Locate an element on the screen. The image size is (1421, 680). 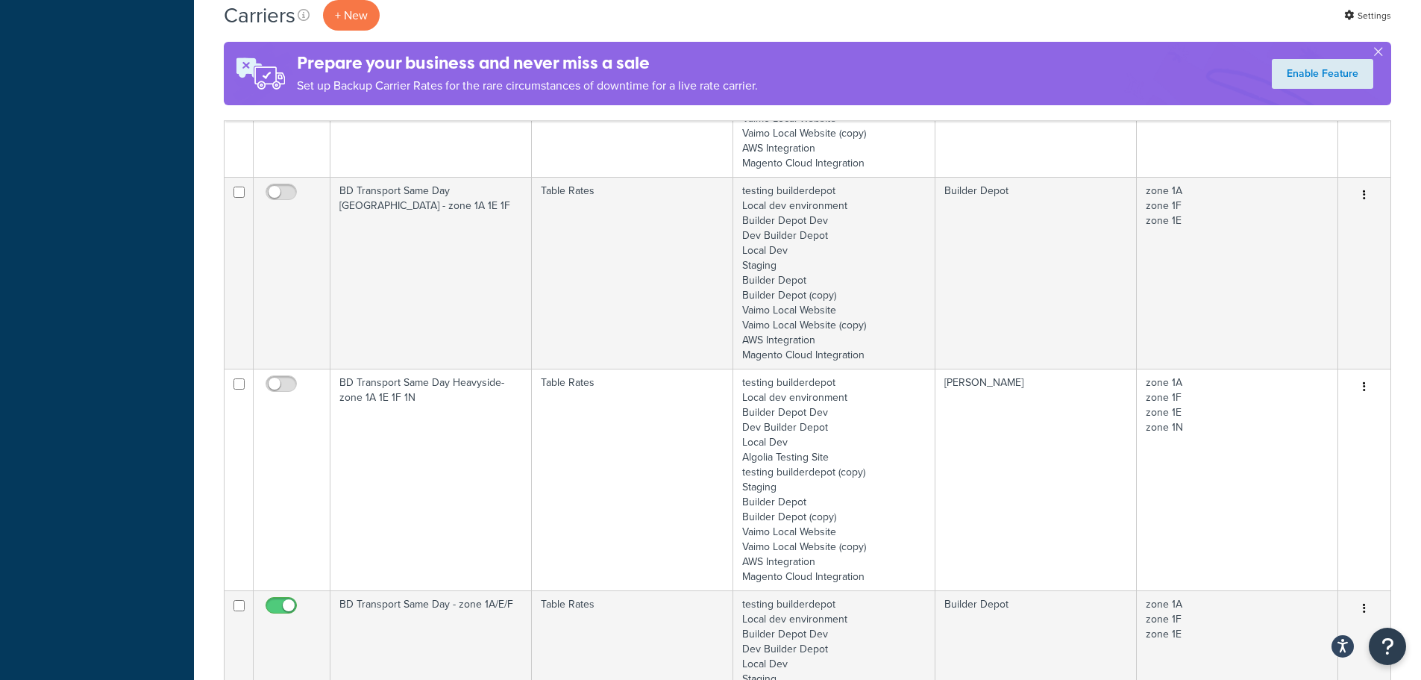
h4: Prepare your business and never miss a sale is located at coordinates (528, 63).